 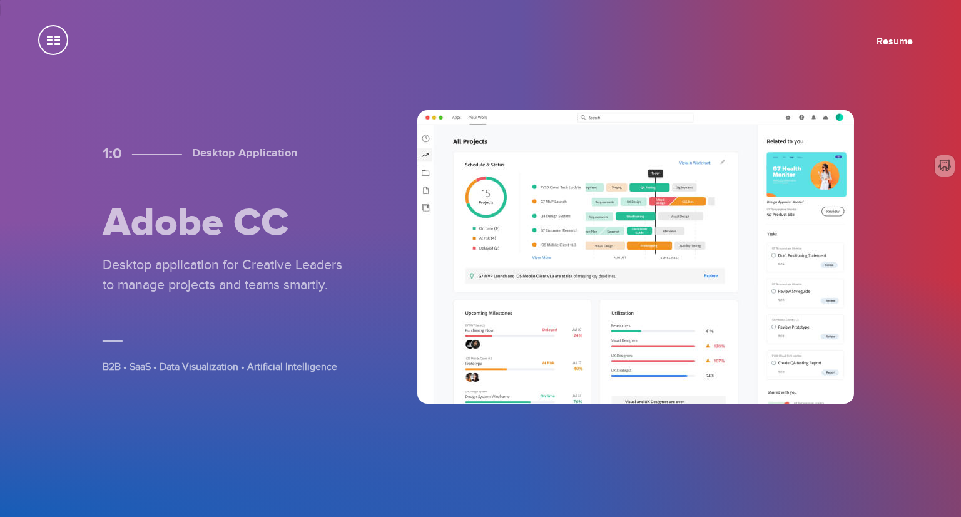 What do you see at coordinates (220, 367) in the screenshot?
I see `span: B2B • SaaS • Data Visualization • Artificial Intelligence` at bounding box center [220, 367].